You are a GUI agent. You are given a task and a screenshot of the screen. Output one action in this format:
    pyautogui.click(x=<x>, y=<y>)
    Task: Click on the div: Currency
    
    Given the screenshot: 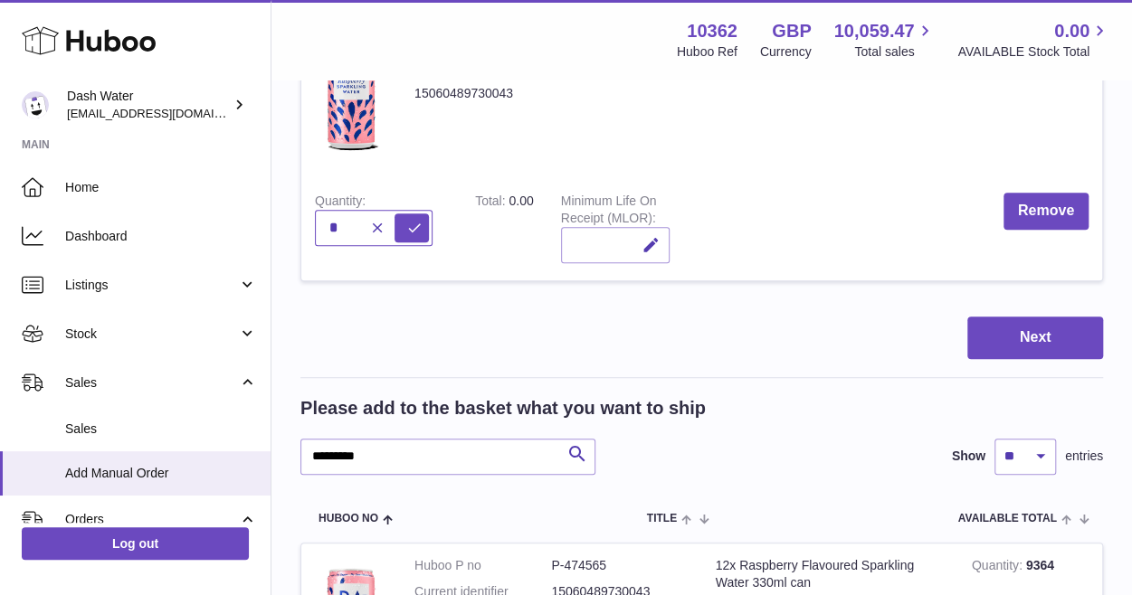 What is the action you would take?
    pyautogui.click(x=785, y=52)
    